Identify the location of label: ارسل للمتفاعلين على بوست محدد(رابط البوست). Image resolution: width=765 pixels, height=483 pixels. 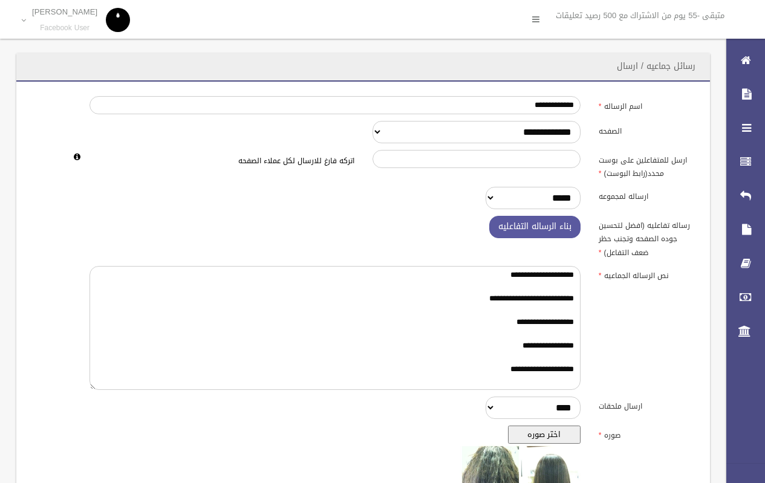
(646, 165).